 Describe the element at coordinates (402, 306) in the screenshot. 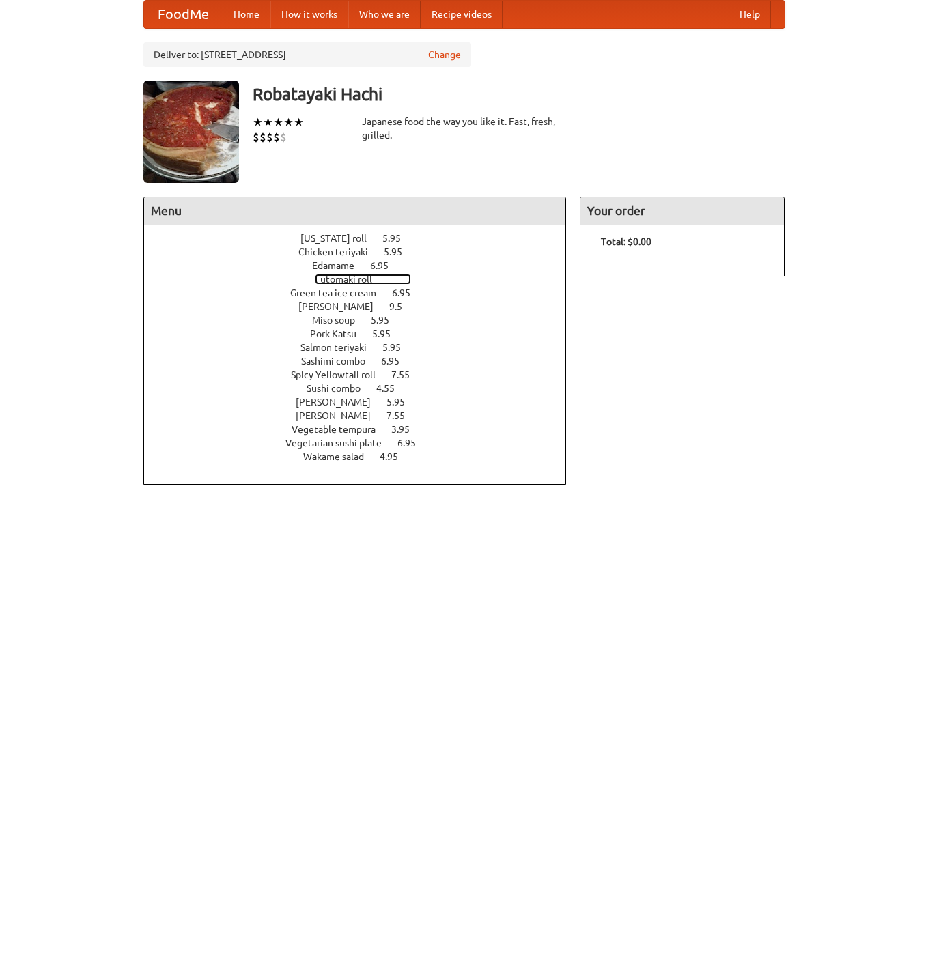

I see `span: 9.5` at that location.